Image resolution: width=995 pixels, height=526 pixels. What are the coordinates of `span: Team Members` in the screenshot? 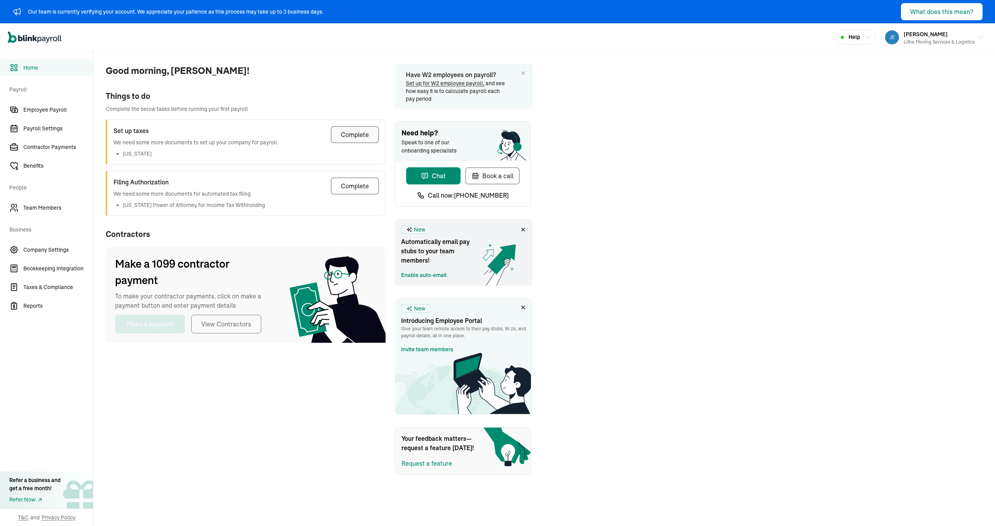 It's located at (58, 208).